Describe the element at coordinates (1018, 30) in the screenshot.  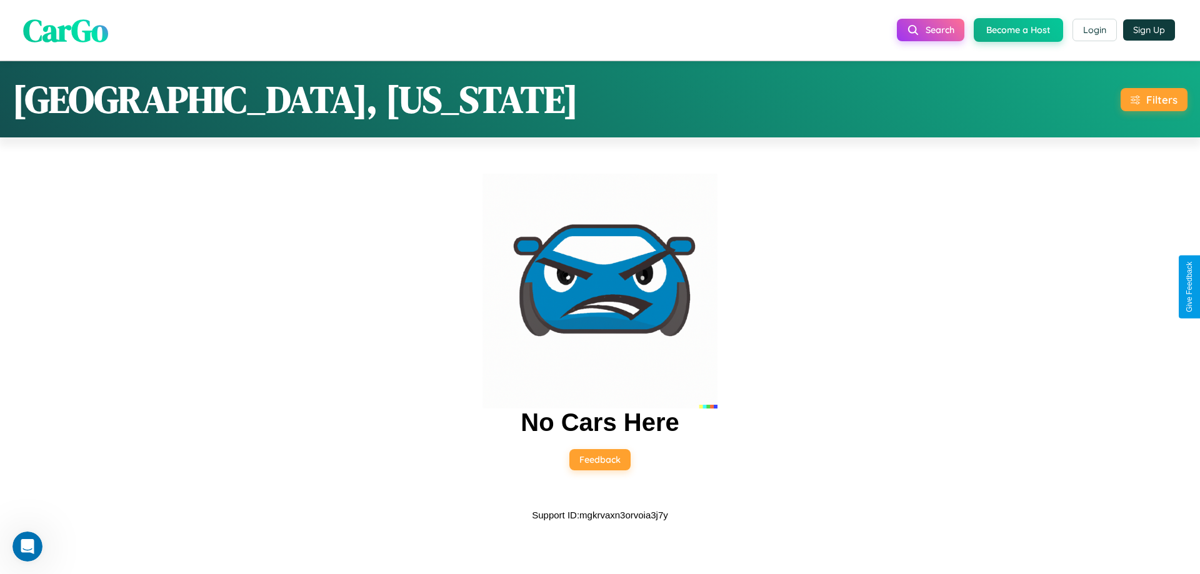
I see `button: Become a Host` at that location.